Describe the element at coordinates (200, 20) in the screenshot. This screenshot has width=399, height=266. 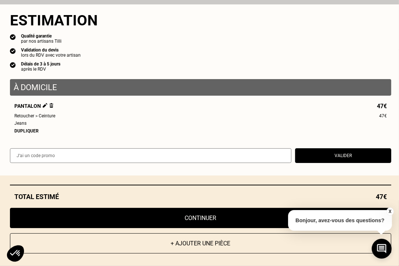
I see `section: Estimation` at that location.